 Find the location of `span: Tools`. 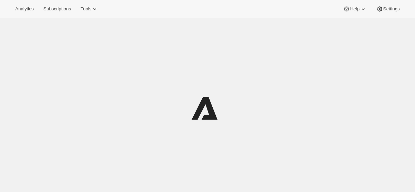

span: Tools is located at coordinates (86, 9).